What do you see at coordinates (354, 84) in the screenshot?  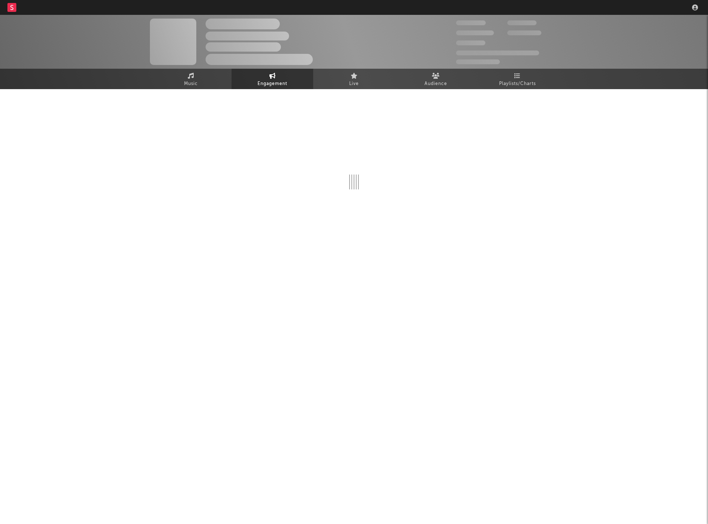 I see `span: Live` at bounding box center [354, 84].